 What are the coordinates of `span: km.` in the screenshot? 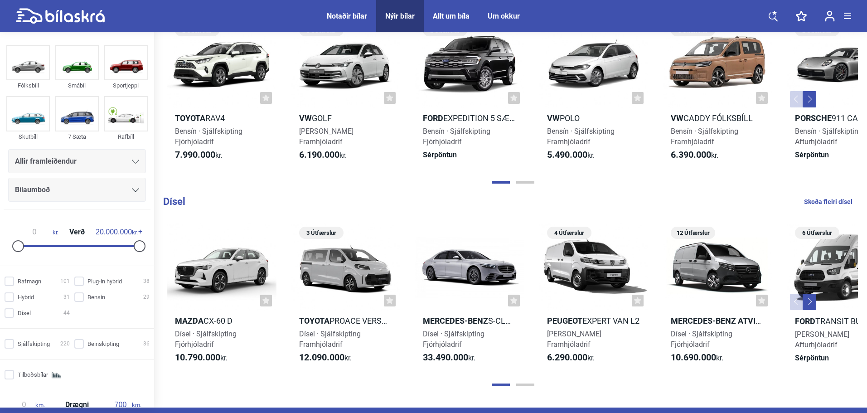 It's located at (29, 405).